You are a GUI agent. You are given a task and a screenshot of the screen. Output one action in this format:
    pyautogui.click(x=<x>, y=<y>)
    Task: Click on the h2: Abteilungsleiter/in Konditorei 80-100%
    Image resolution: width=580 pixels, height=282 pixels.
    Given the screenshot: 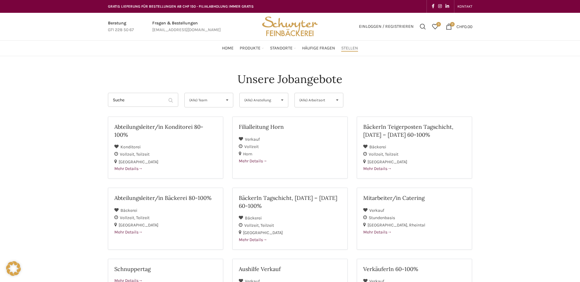 What is the action you would take?
    pyautogui.click(x=165, y=131)
    